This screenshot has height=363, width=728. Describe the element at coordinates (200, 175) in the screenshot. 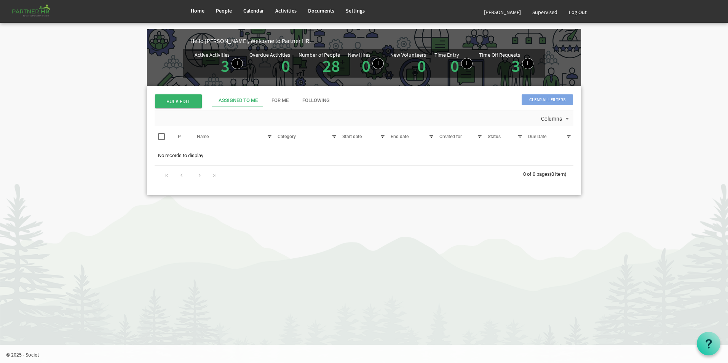

I see `div: Go to next page` at that location.